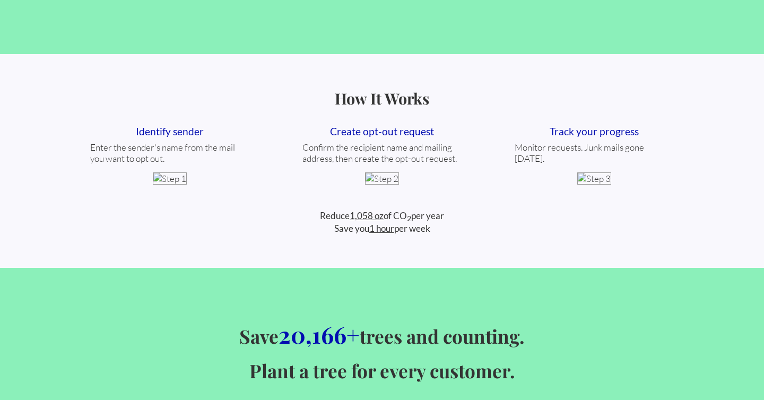 The image size is (764, 400). Describe the element at coordinates (409, 218) in the screenshot. I see `sub: 2` at that location.